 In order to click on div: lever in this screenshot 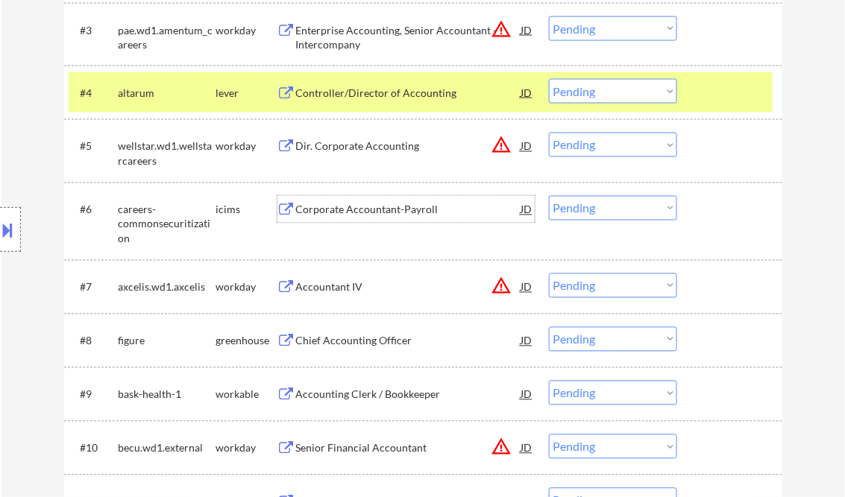, I will do `click(247, 93)`.